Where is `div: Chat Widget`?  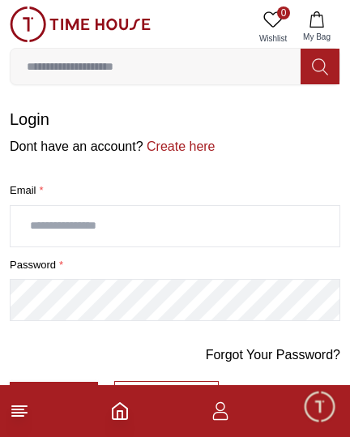
div: Chat Widget is located at coordinates (320, 407).